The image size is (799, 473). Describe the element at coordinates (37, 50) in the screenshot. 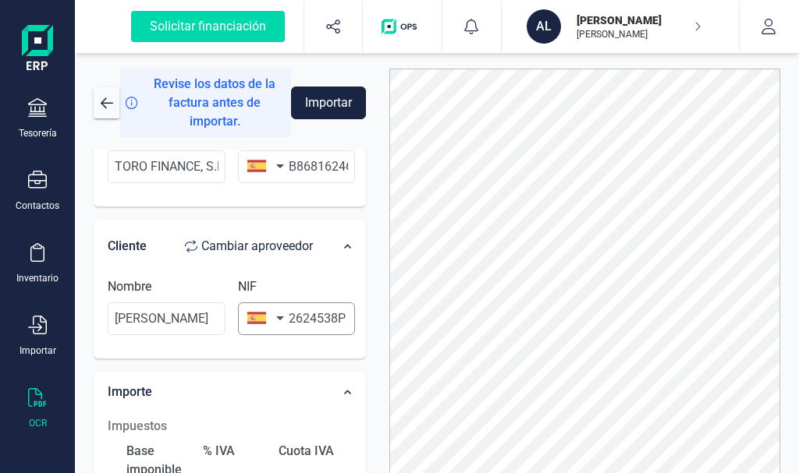

I see `img: Logo Finanedi` at that location.